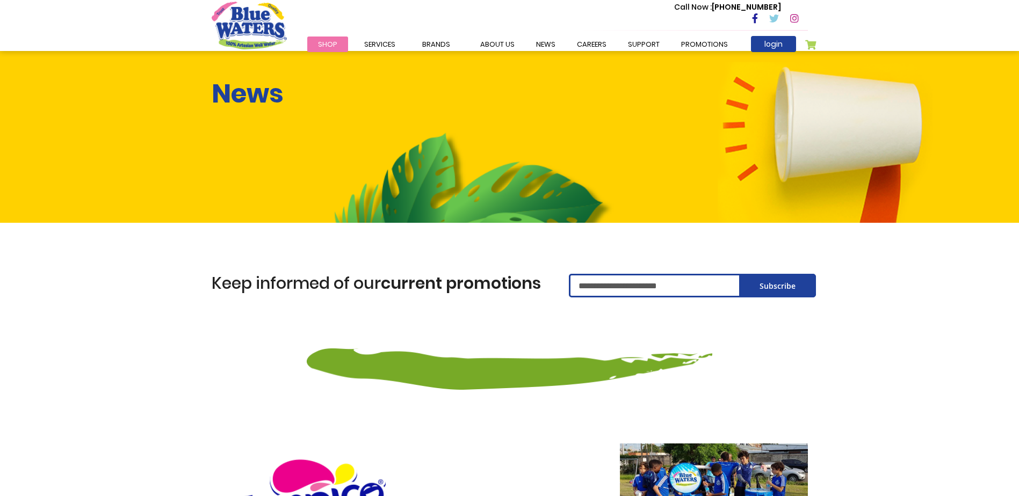 This screenshot has width=1019, height=496. I want to click on a: Promotions, so click(704, 44).